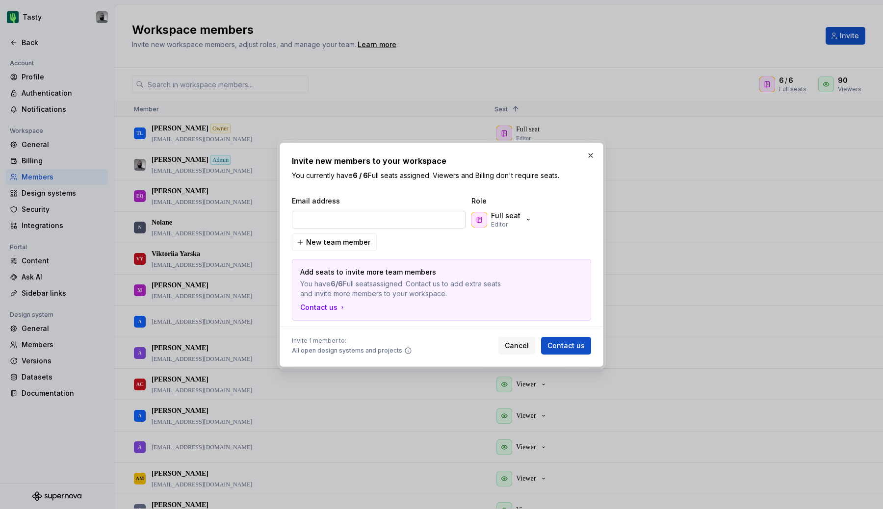  What do you see at coordinates (337, 284) in the screenshot?
I see `strong: 6/6` at bounding box center [337, 284].